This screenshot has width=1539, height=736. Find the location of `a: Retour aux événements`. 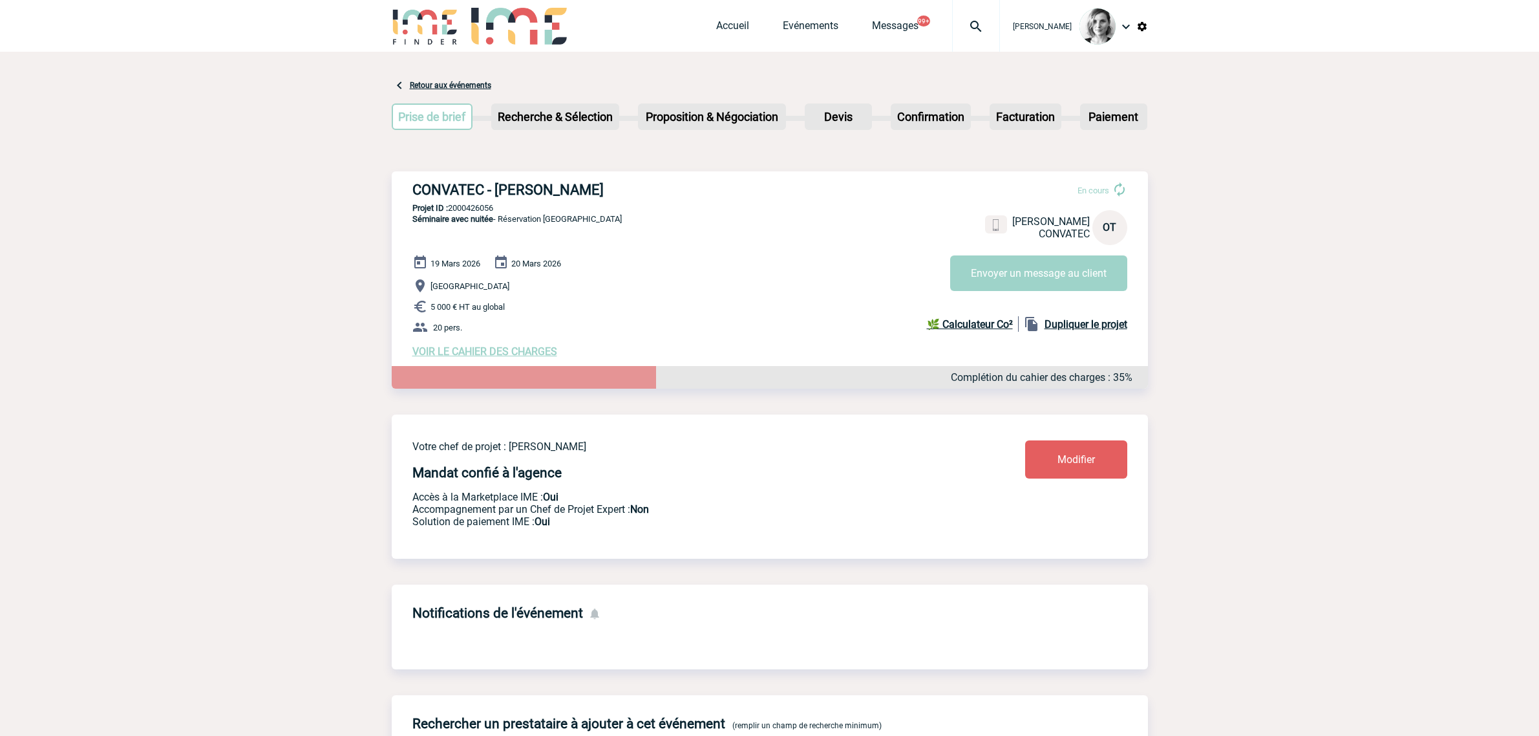

a: Retour aux événements is located at coordinates (451, 85).